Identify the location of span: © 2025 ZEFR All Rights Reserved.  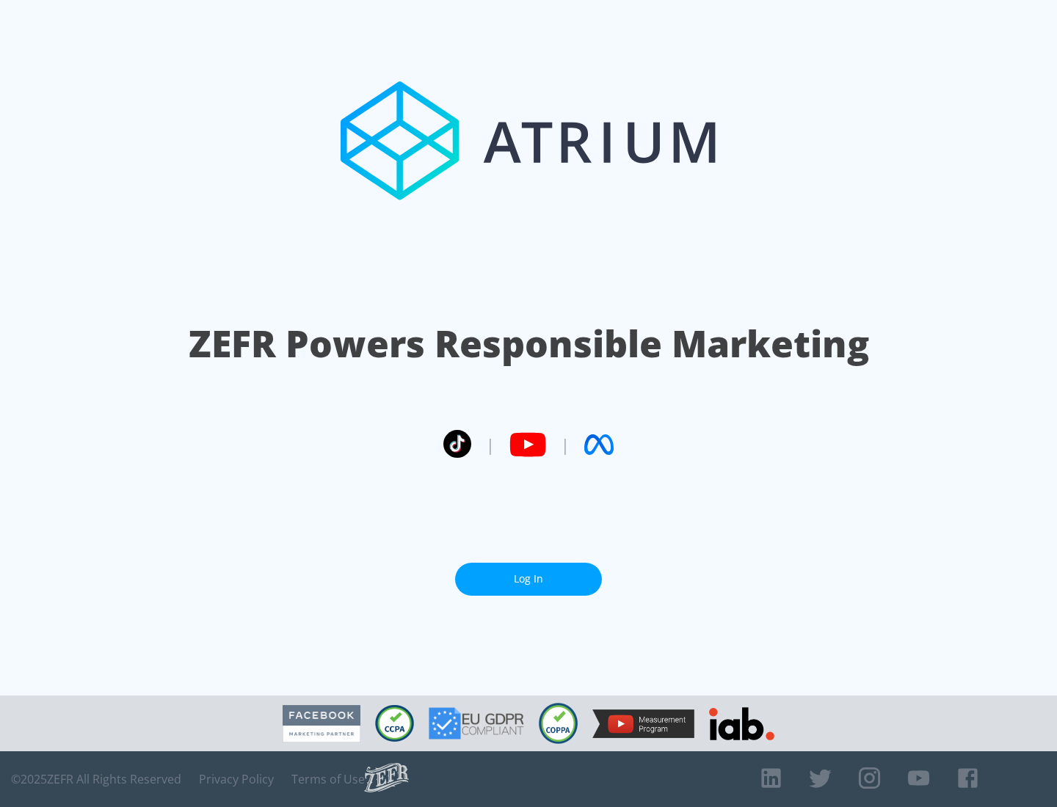
(96, 780).